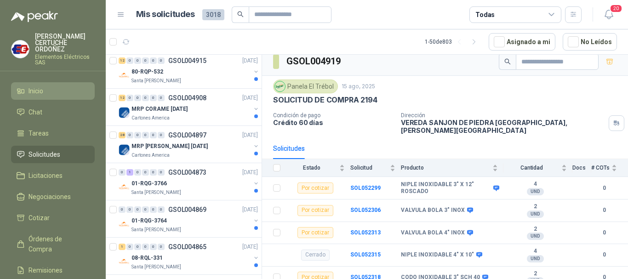  What do you see at coordinates (609, 168) in the screenshot?
I see `th: # COTs` at bounding box center [609, 168].